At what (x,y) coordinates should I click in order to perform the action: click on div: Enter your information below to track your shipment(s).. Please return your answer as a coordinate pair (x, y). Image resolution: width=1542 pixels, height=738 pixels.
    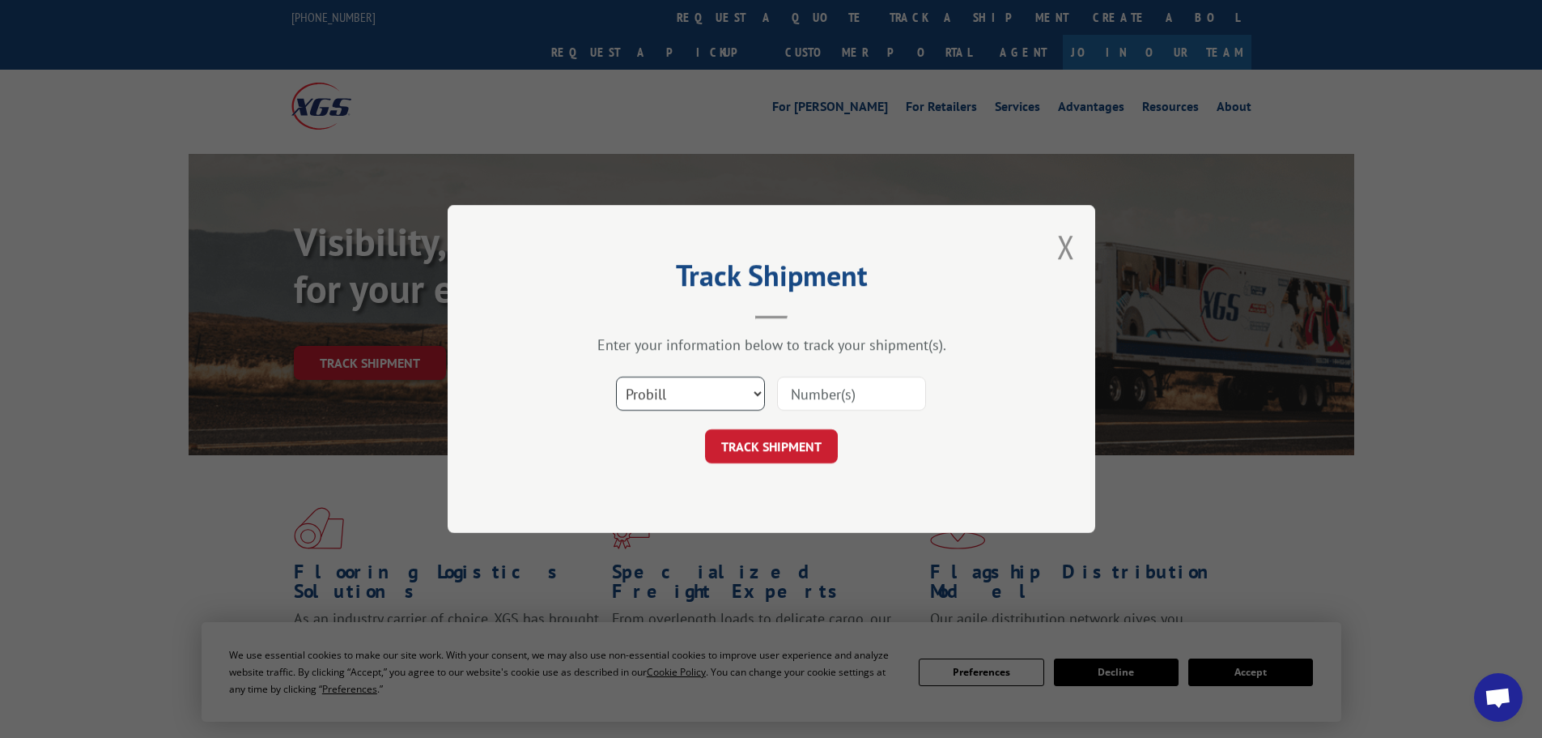
    Looking at the image, I should click on (772, 344).